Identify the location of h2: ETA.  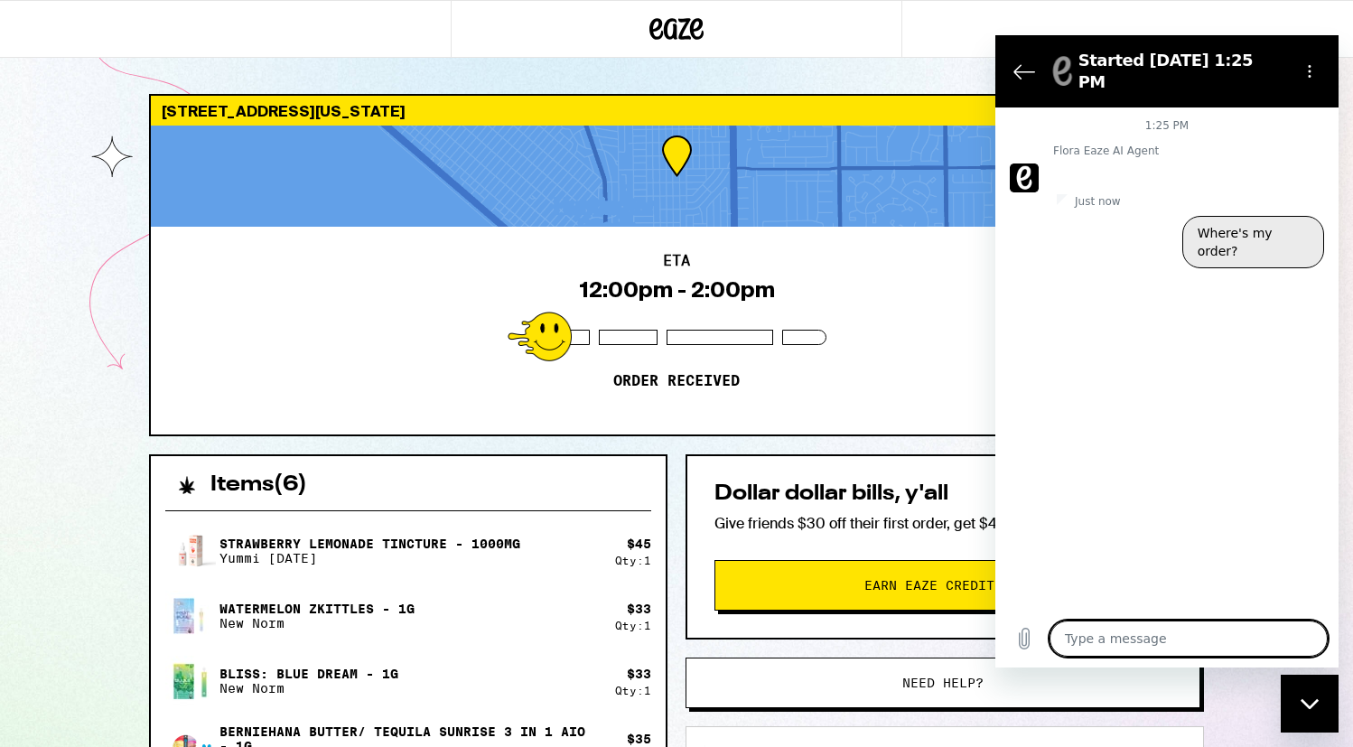
(676, 261).